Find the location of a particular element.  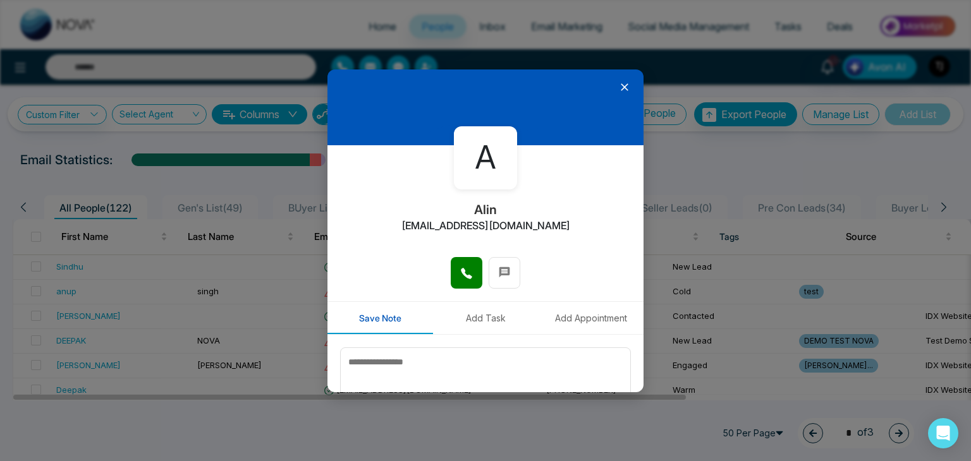

span: A is located at coordinates (485, 157).